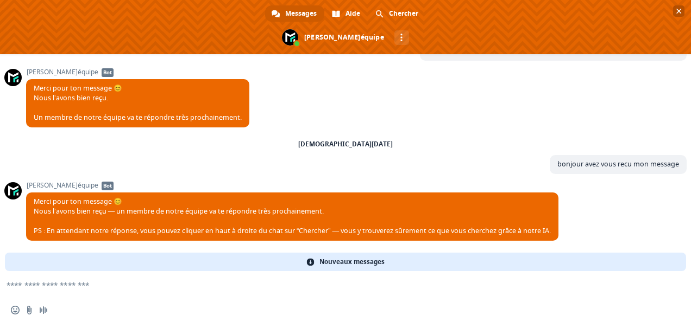  What do you see at coordinates (397, 14) in the screenshot?
I see `a: Chercher` at bounding box center [397, 14].